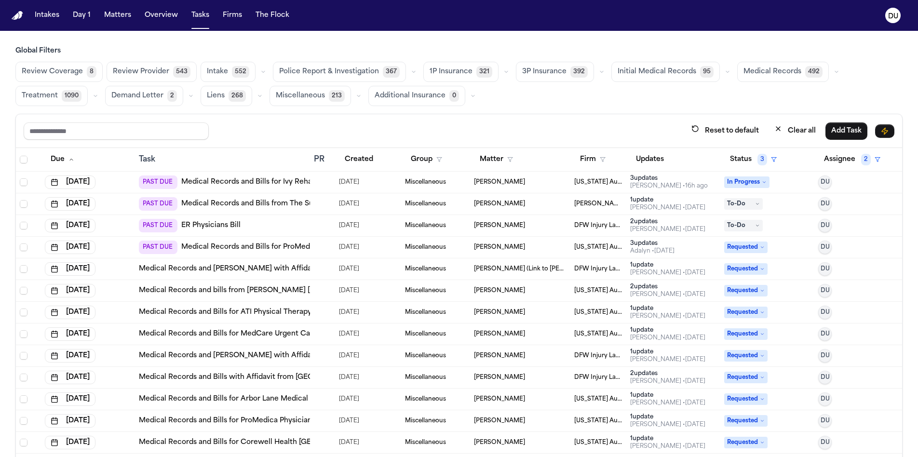 Image resolution: width=918 pixels, height=457 pixels. I want to click on div: Last updated by Daniela Uribe at 8/22/2025, 10:03:05 AM, so click(668, 338).